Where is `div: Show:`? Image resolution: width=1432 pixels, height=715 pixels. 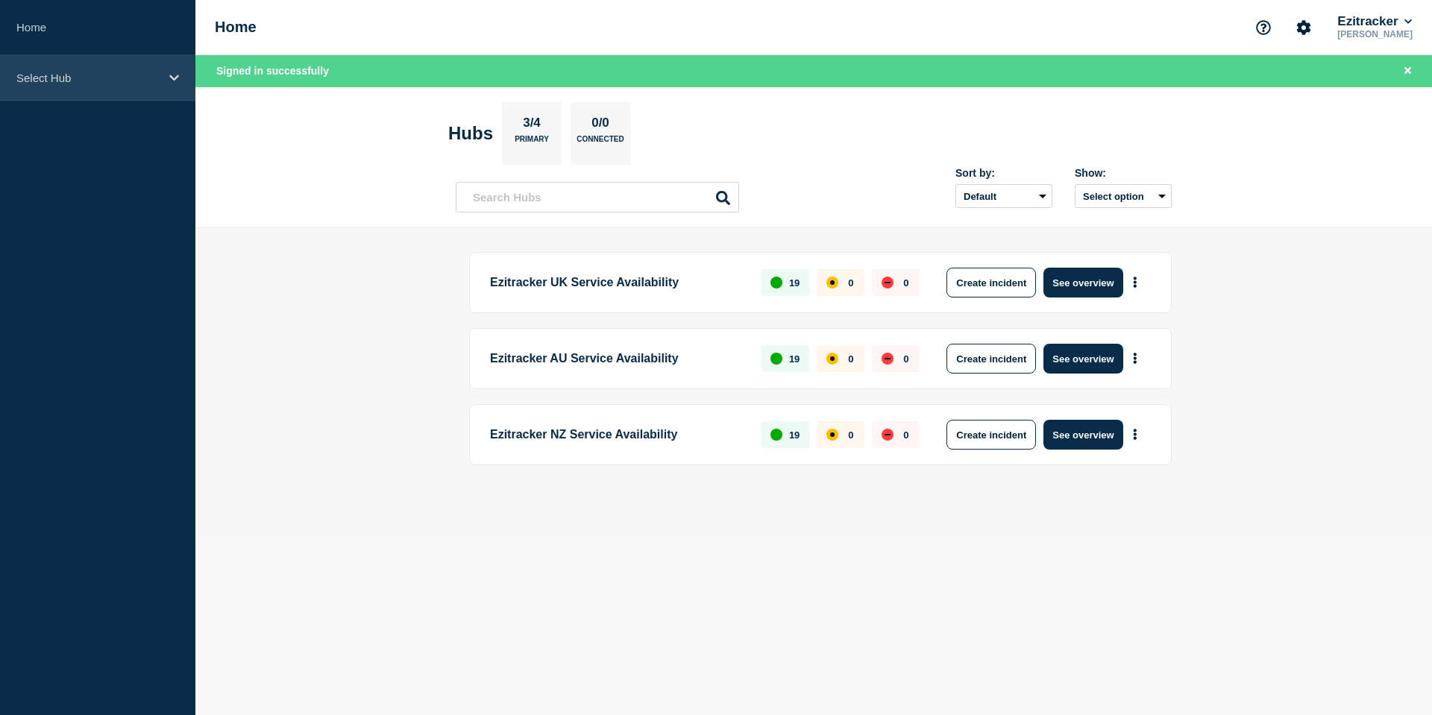 div: Show: is located at coordinates (1123, 173).